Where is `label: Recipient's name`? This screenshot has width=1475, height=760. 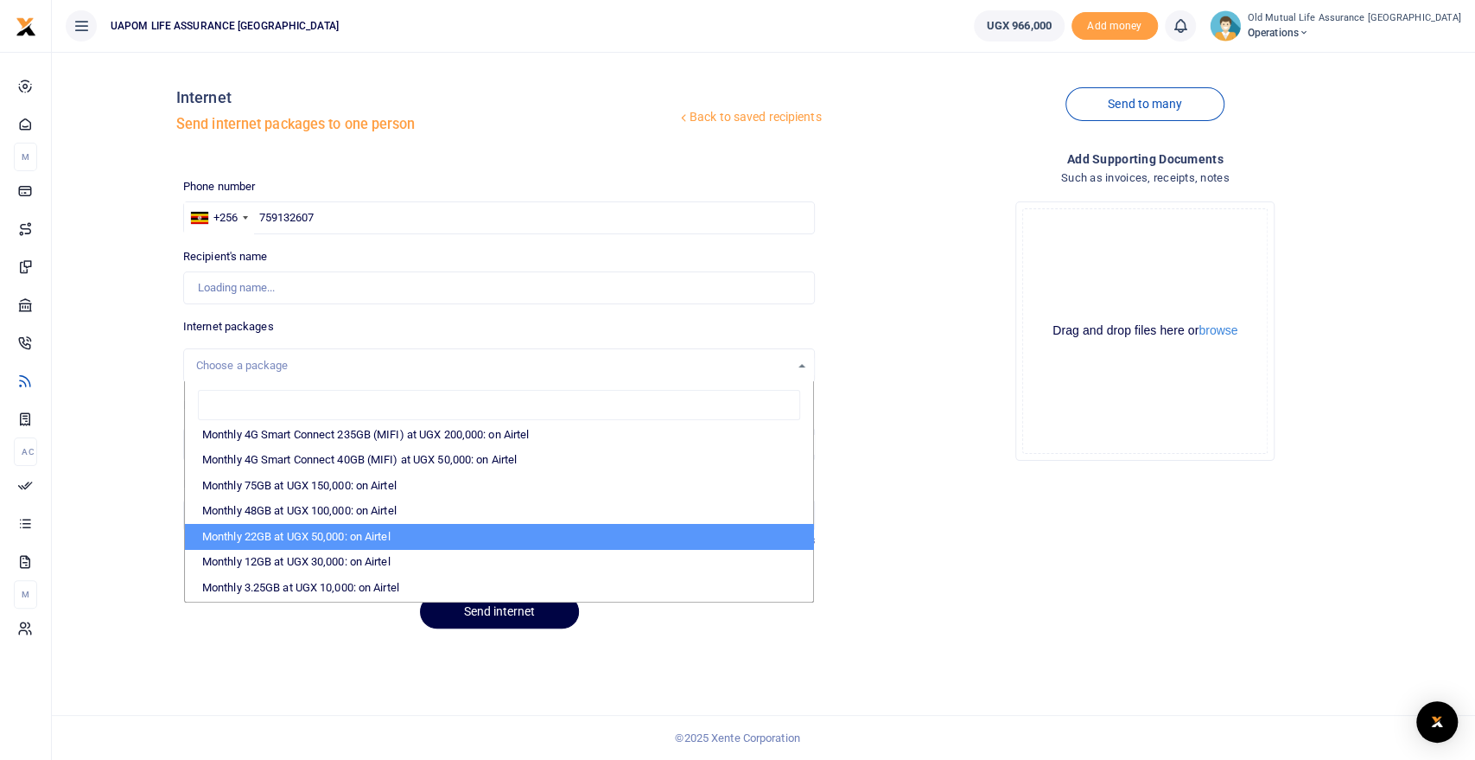
label: Recipient's name is located at coordinates (226, 257).